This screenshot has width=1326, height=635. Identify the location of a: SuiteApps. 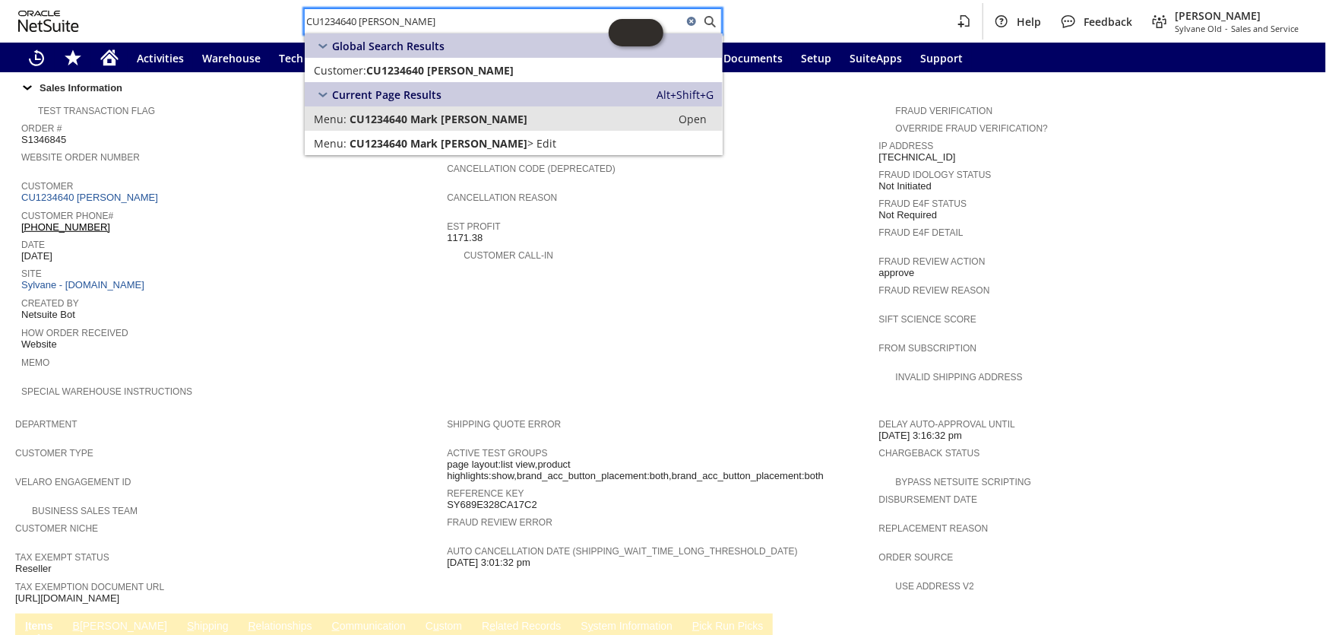
(876, 58).